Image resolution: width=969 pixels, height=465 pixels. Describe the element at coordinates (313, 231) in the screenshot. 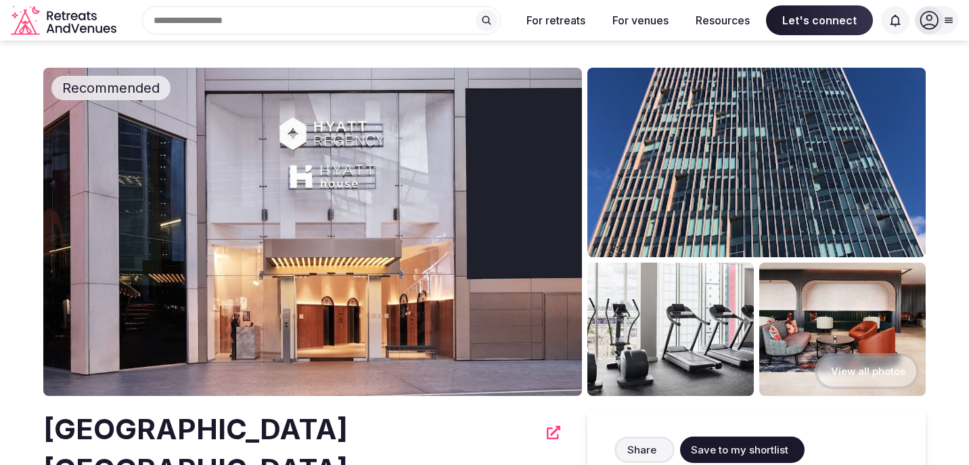

I see `img: Venue cover photo` at that location.